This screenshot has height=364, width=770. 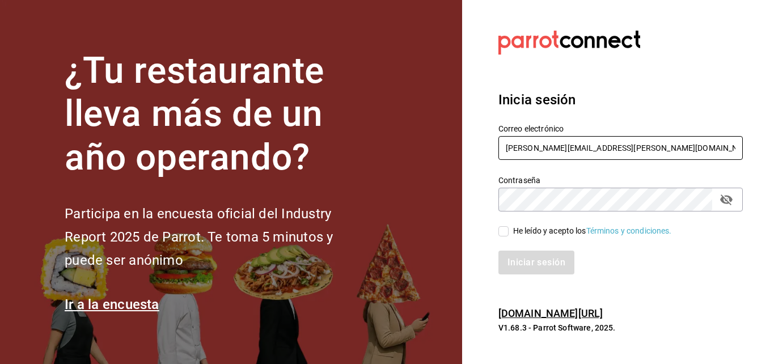 What do you see at coordinates (629, 231) in the screenshot?
I see `a: Términos y condiciones.` at bounding box center [629, 231].